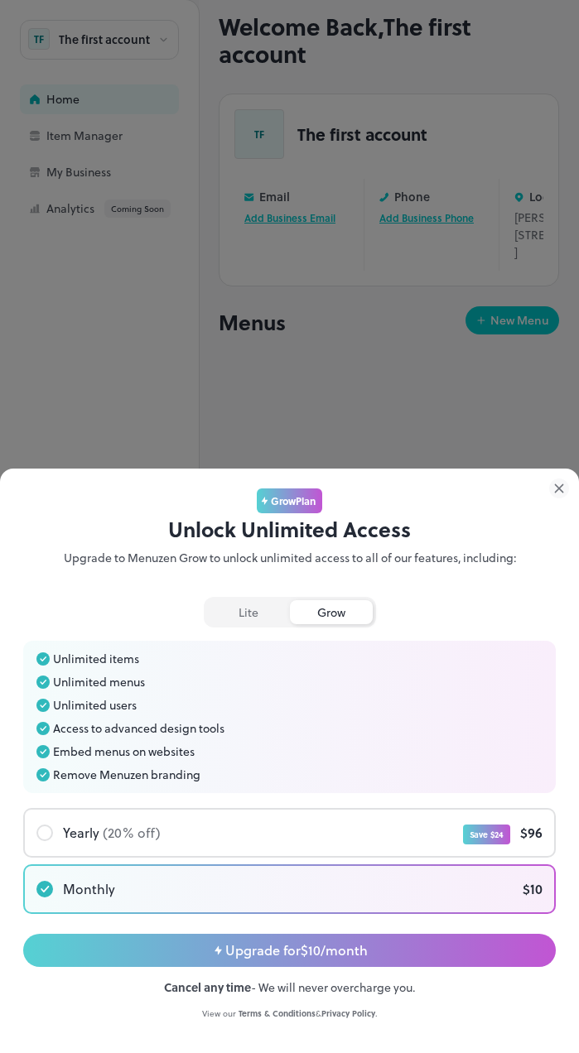 The height and width of the screenshot is (1053, 579). What do you see at coordinates (351, 833) in the screenshot?
I see `div: $ 96` at bounding box center [351, 833].